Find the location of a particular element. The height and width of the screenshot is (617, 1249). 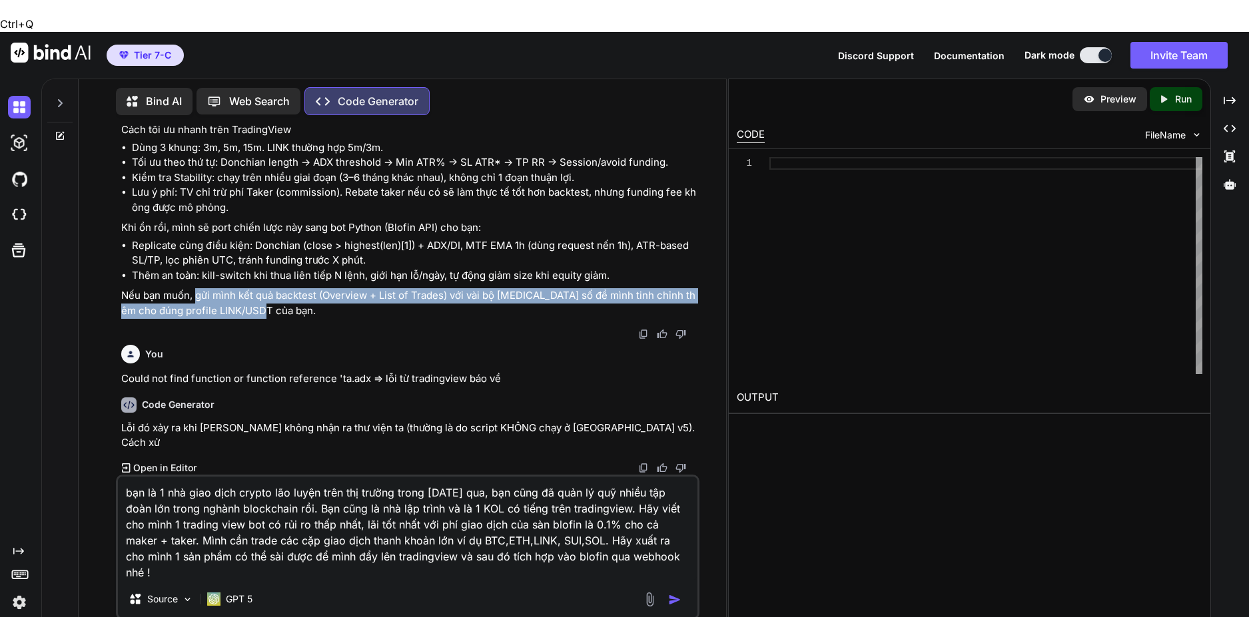

p: Khi ổn rồi, mình sẽ port chiến lược này sang bot Python (Blofin API) cho bạn: is located at coordinates (409, 228).